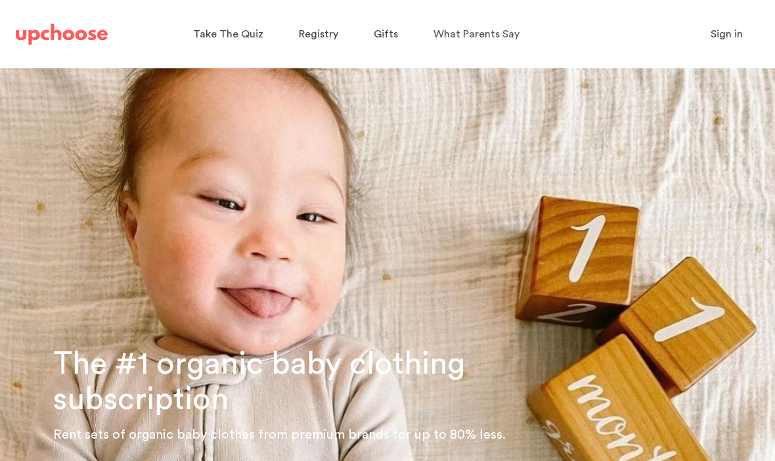 The width and height of the screenshot is (775, 461). Describe the element at coordinates (406, 435) in the screenshot. I see `p: Rent sets of organic baby clothes from premium brands for up to 80% less.` at that location.